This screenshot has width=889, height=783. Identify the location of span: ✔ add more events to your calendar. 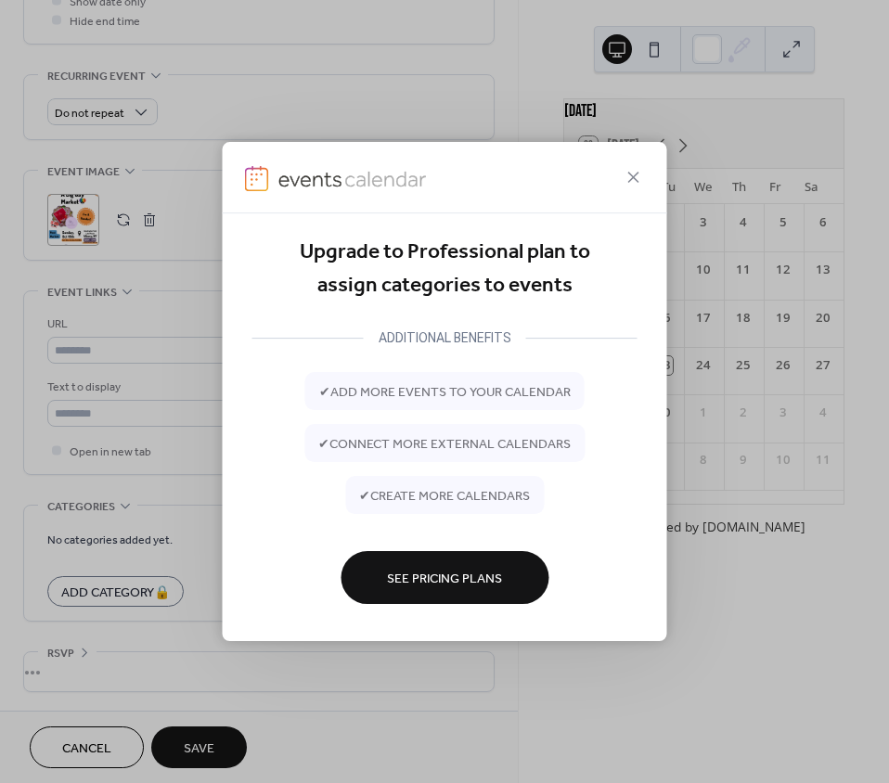
(444, 391).